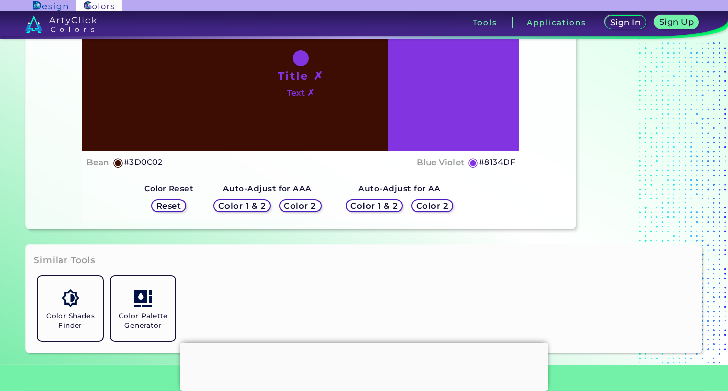 The width and height of the screenshot is (728, 391). I want to click on img: icon_col_pal_col.svg, so click(143, 298).